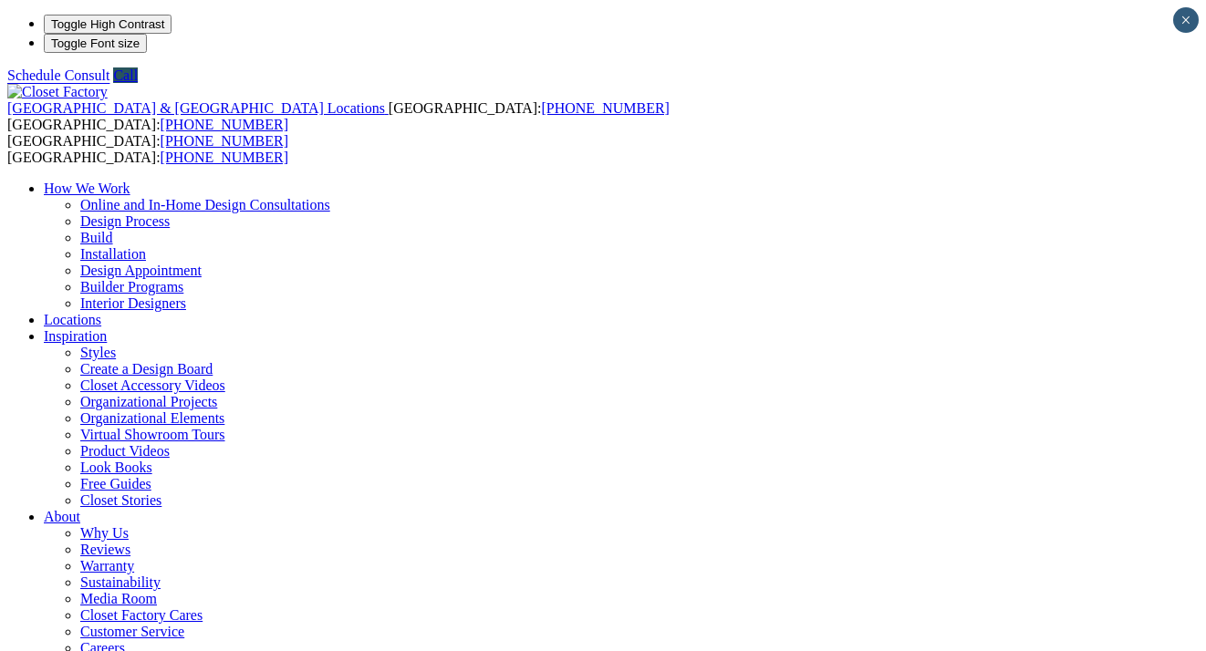 This screenshot has height=651, width=1206. What do you see at coordinates (131, 286) in the screenshot?
I see `a: Builder Programs` at bounding box center [131, 286].